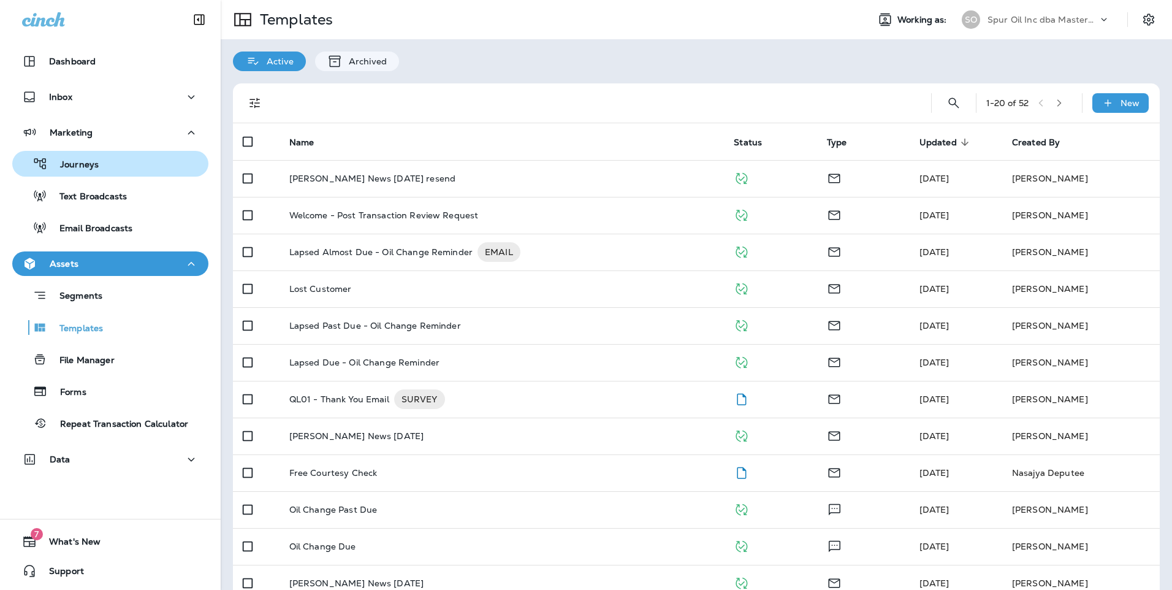 This screenshot has height=590, width=1172. What do you see at coordinates (419, 399) in the screenshot?
I see `div: SURVEY` at bounding box center [419, 399].